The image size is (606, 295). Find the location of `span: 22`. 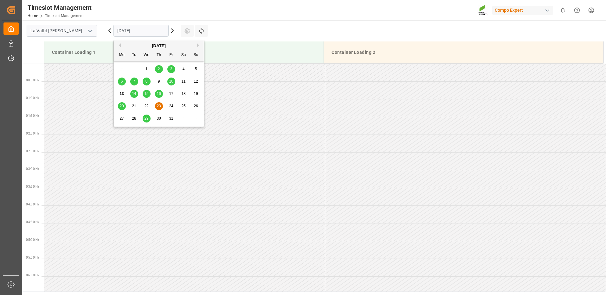

span: 22 is located at coordinates (146, 106).